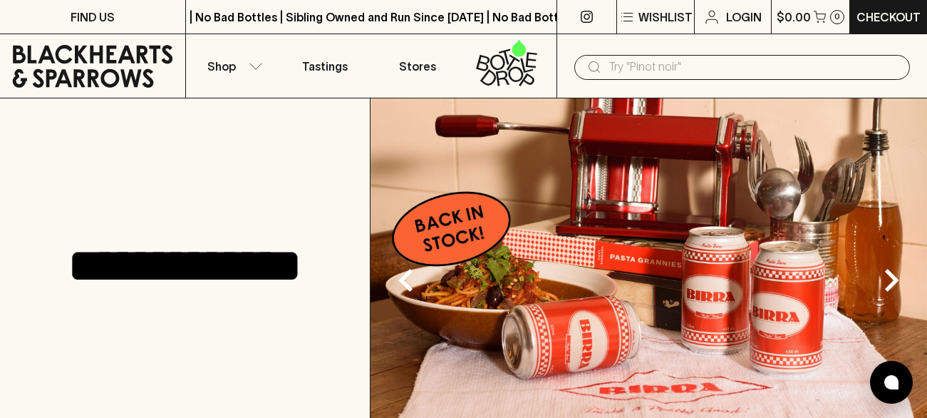 The width and height of the screenshot is (927, 418). Describe the element at coordinates (93, 17) in the screenshot. I see `p: FIND US` at that location.